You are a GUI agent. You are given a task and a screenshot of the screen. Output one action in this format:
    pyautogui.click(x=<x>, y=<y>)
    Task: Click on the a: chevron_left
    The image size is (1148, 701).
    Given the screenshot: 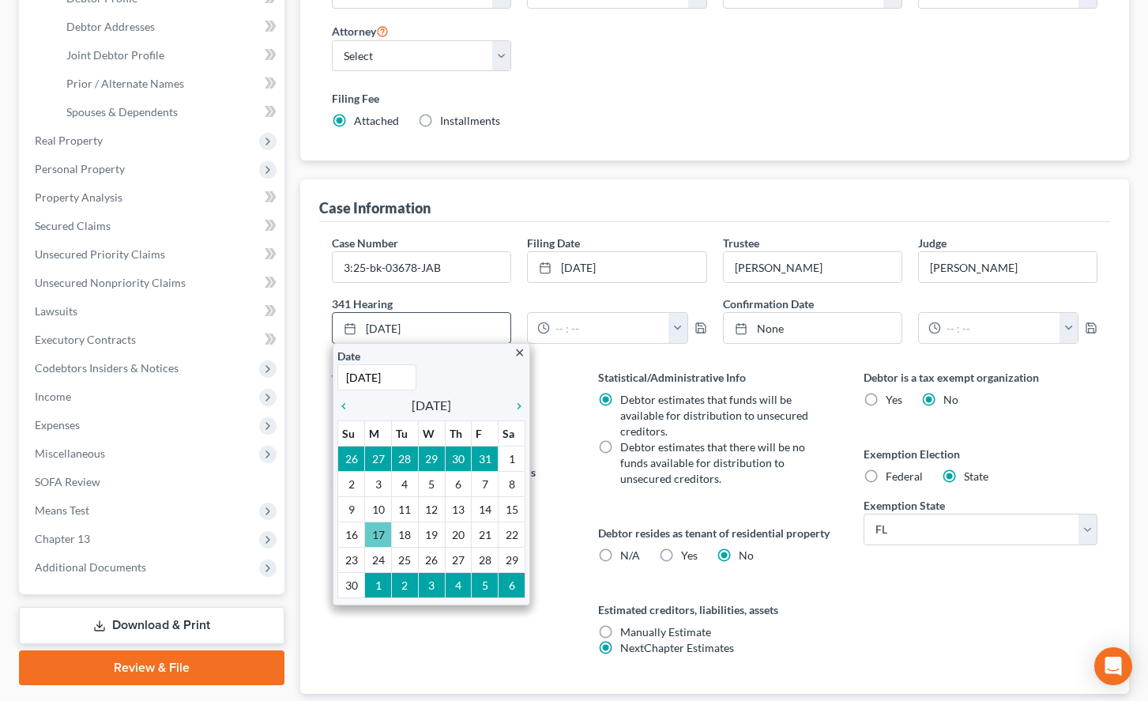 What is the action you would take?
    pyautogui.click(x=348, y=405)
    